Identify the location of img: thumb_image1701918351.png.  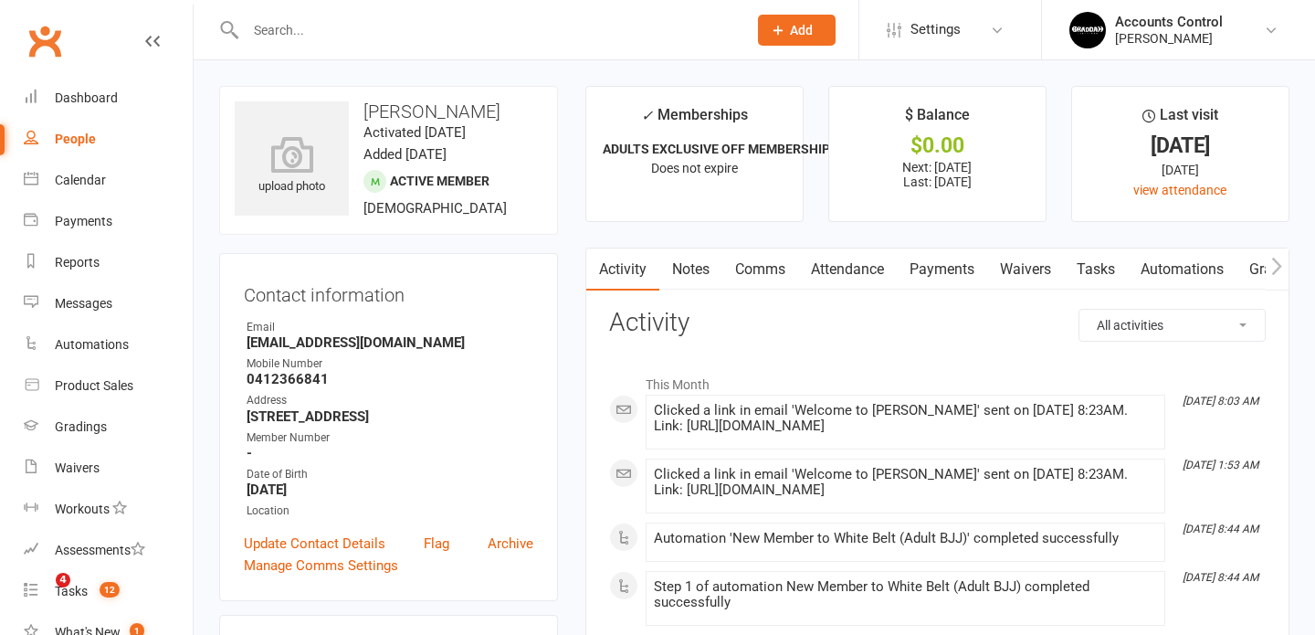
(1088, 30).